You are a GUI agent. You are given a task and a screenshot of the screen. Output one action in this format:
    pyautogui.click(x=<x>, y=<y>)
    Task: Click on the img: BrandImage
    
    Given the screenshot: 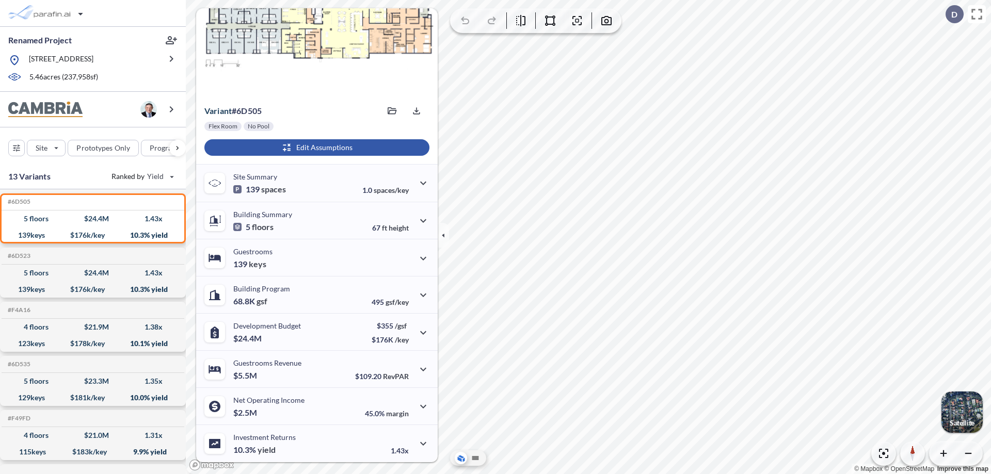 What is the action you would take?
    pyautogui.click(x=45, y=109)
    